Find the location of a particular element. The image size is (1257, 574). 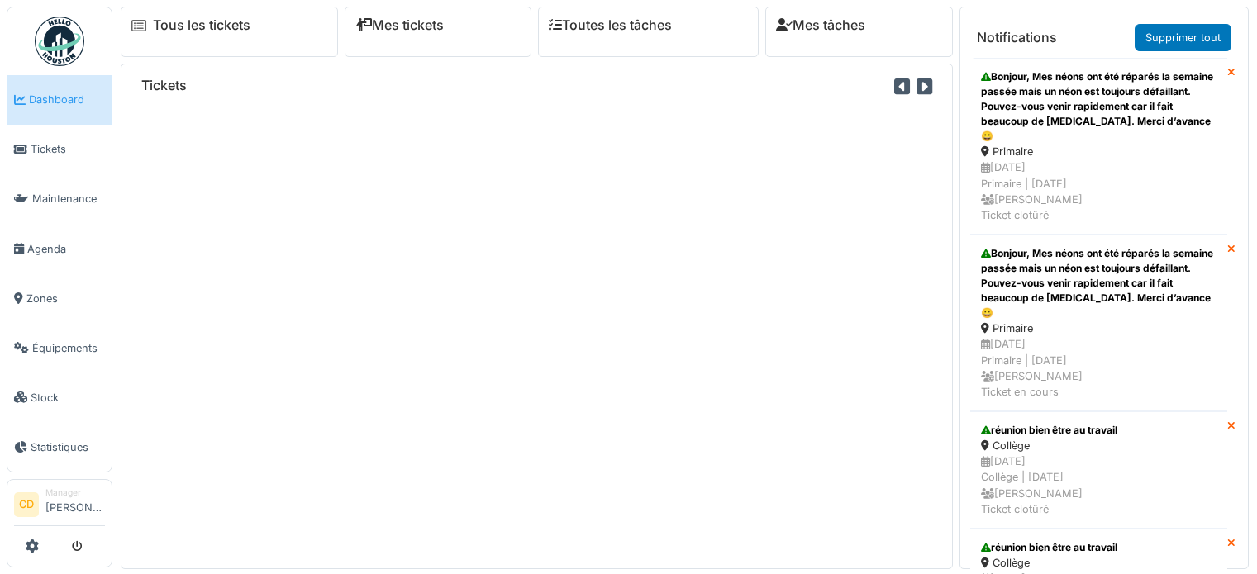

h6: Tickets is located at coordinates (164, 85).